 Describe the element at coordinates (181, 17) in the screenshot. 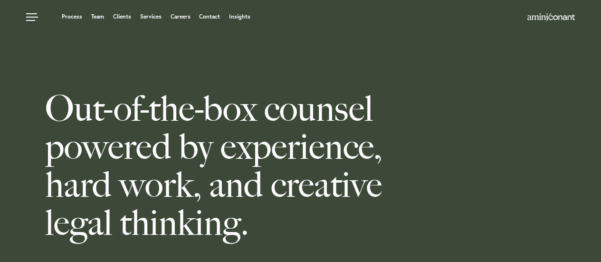

I see `a: Careers` at that location.